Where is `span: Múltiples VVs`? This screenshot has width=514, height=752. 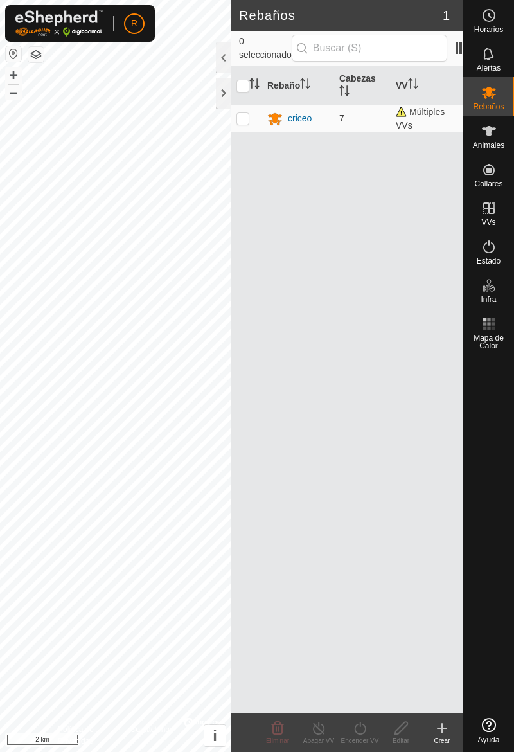 span: Múltiples VVs is located at coordinates (420, 118).